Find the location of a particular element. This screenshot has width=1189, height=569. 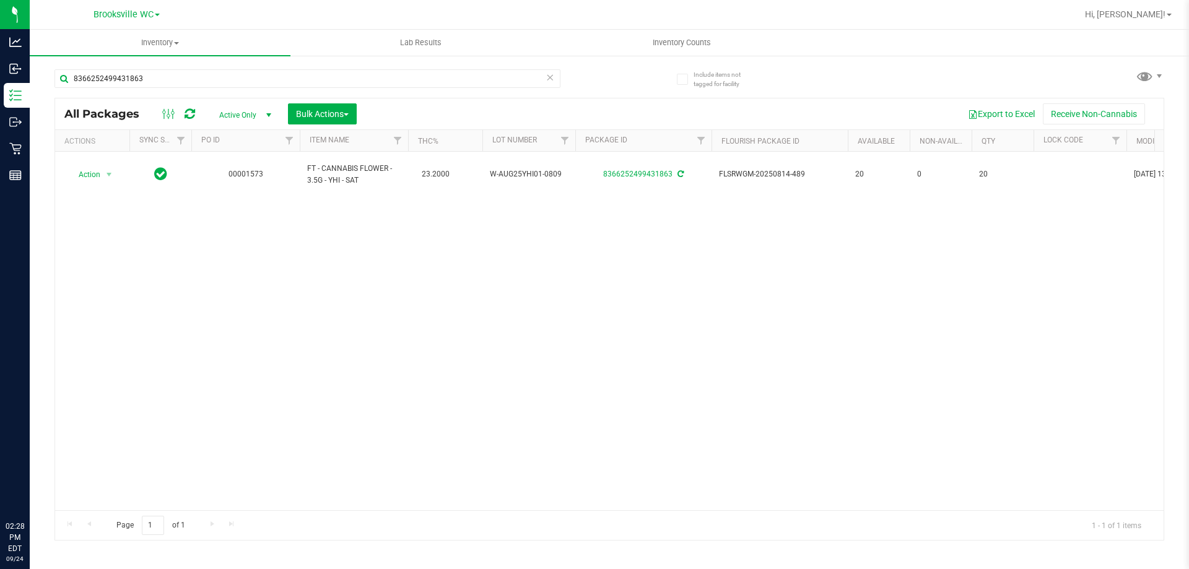

span: Sync from Compliance System is located at coordinates (679, 174).